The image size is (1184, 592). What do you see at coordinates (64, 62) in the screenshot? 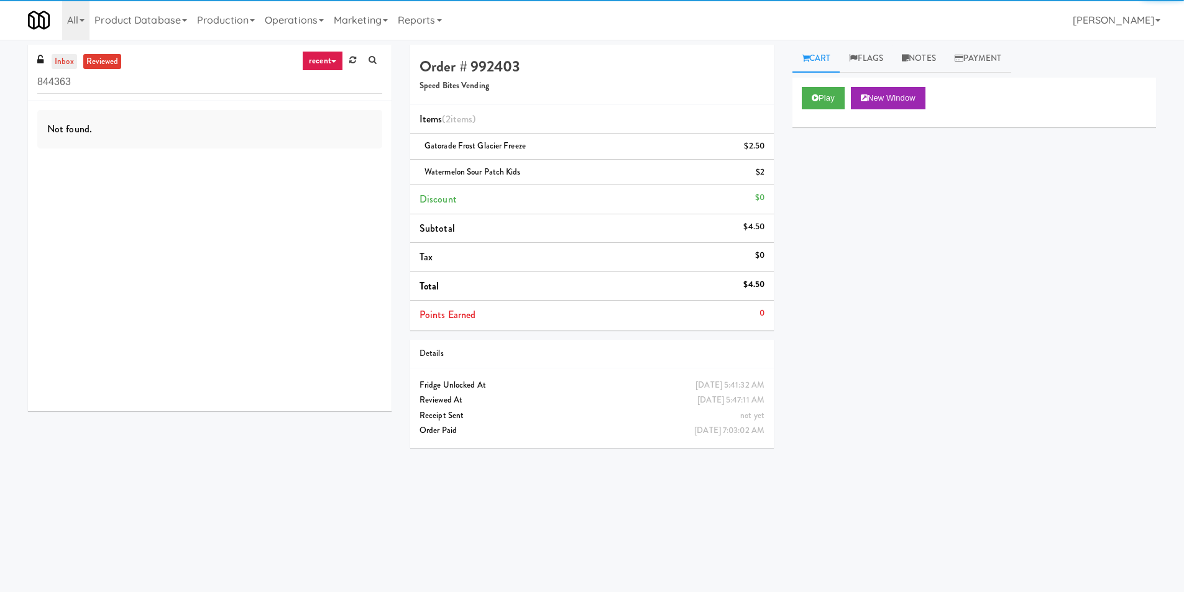
I see `a: inbox` at bounding box center [64, 62].